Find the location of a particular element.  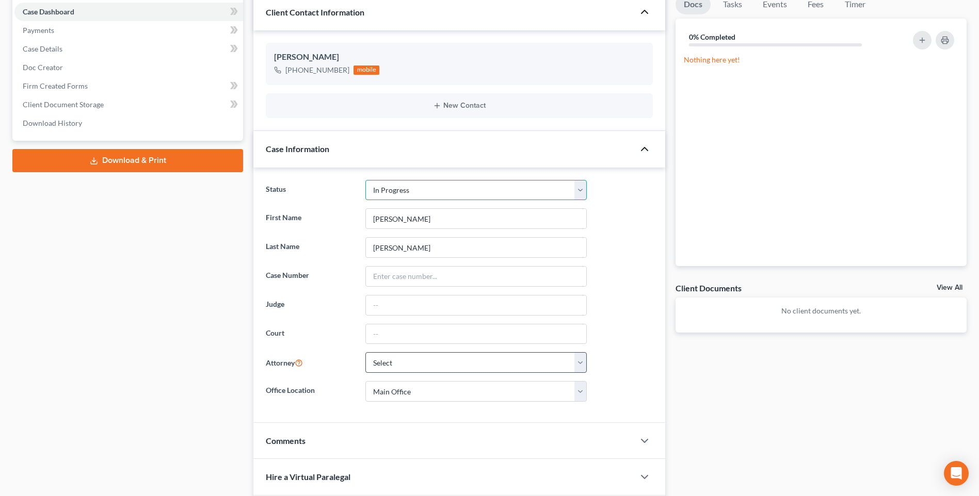

label: Case Number is located at coordinates (310, 277).